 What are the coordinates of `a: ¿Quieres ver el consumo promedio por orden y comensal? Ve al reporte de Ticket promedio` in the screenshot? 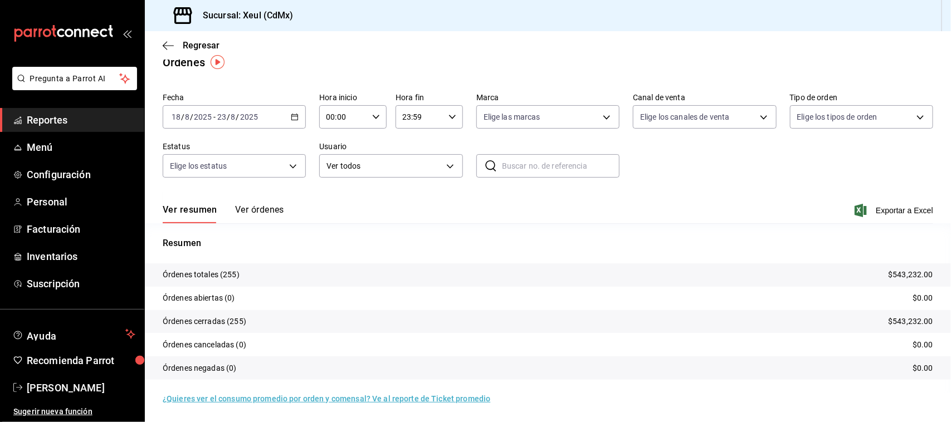 It's located at (327, 399).